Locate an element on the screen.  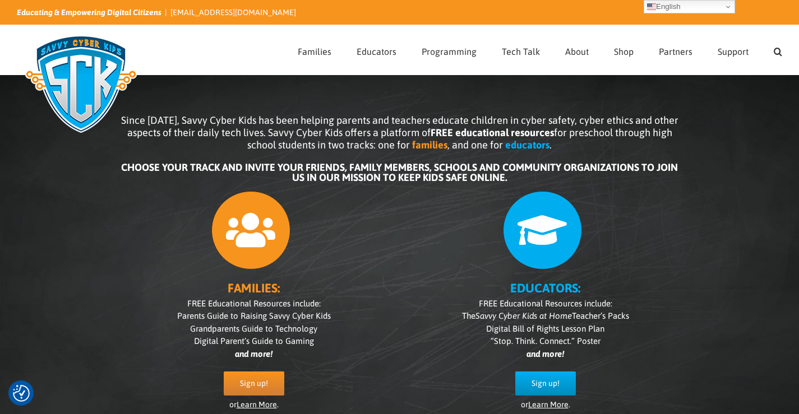
span: The Teacher’s Packs is located at coordinates (545, 315).